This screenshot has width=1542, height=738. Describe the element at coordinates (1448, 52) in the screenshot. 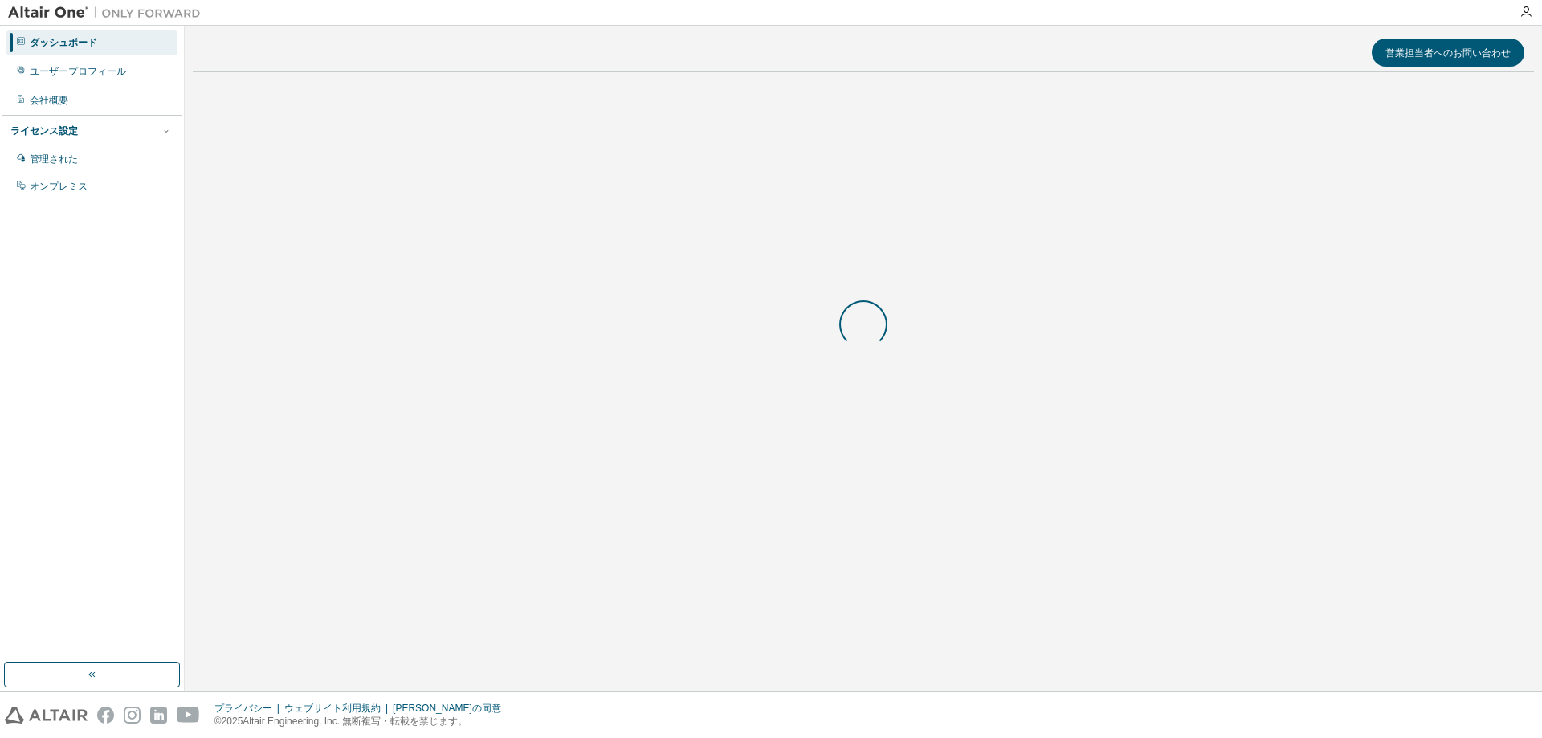

I see `button: 営業担当者へのお問い合わせ` at that location.